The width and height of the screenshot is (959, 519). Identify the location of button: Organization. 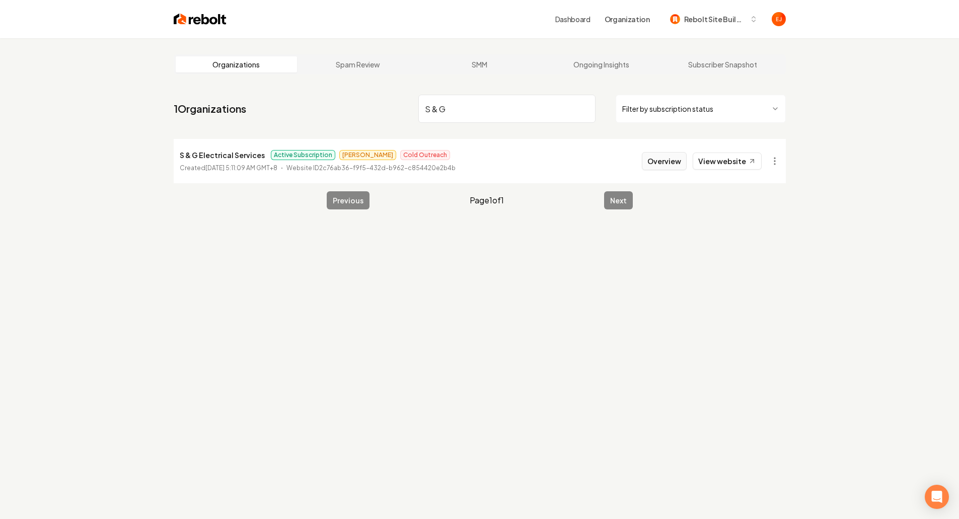
(628, 19).